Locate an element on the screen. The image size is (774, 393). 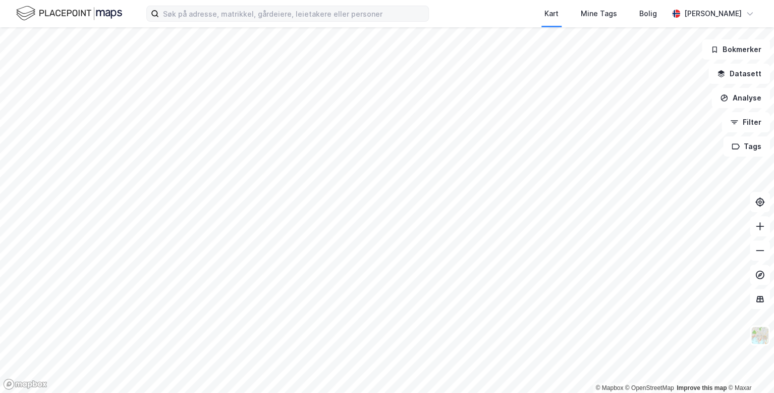
a: OpenStreetMap is located at coordinates (650, 388).